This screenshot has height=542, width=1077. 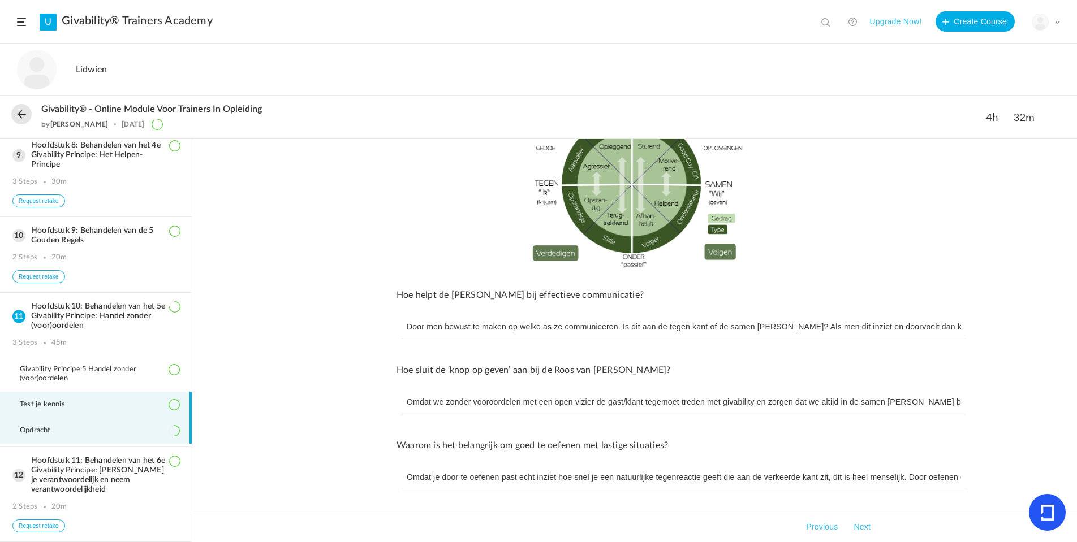 What do you see at coordinates (152, 109) in the screenshot?
I see `span: Givability® - online module voor Trainers in opleiding` at bounding box center [152, 109].